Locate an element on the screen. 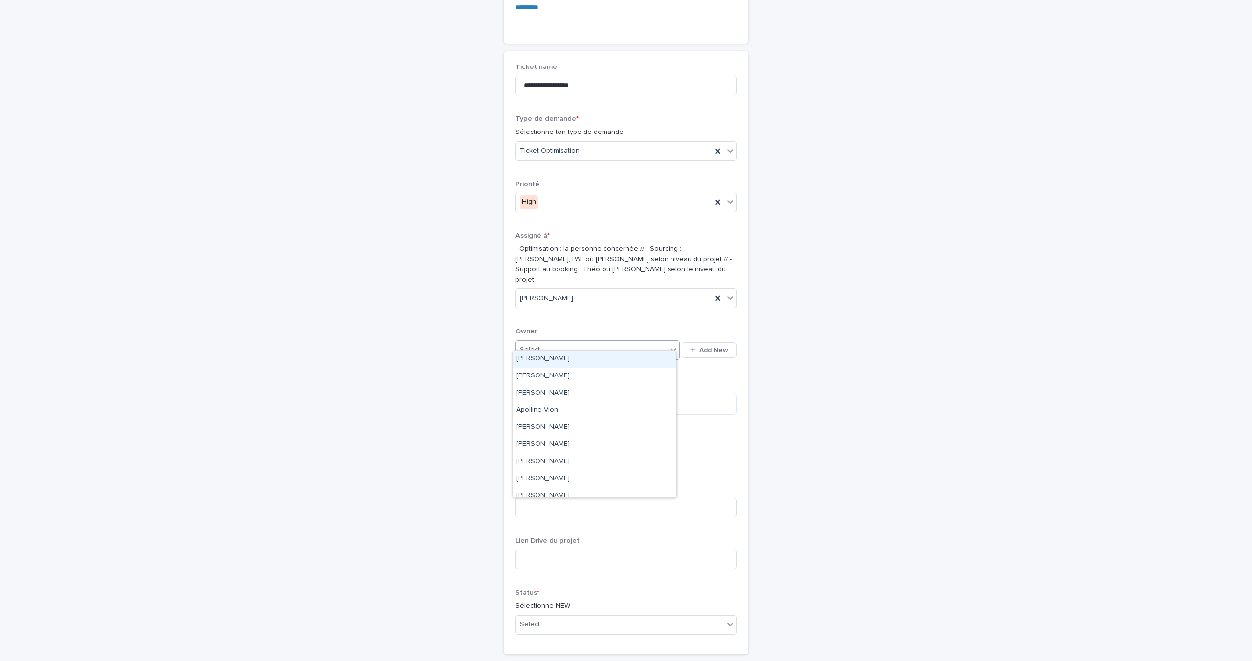 The height and width of the screenshot is (661, 1252). div: Cédric Corbin is located at coordinates (594, 479).